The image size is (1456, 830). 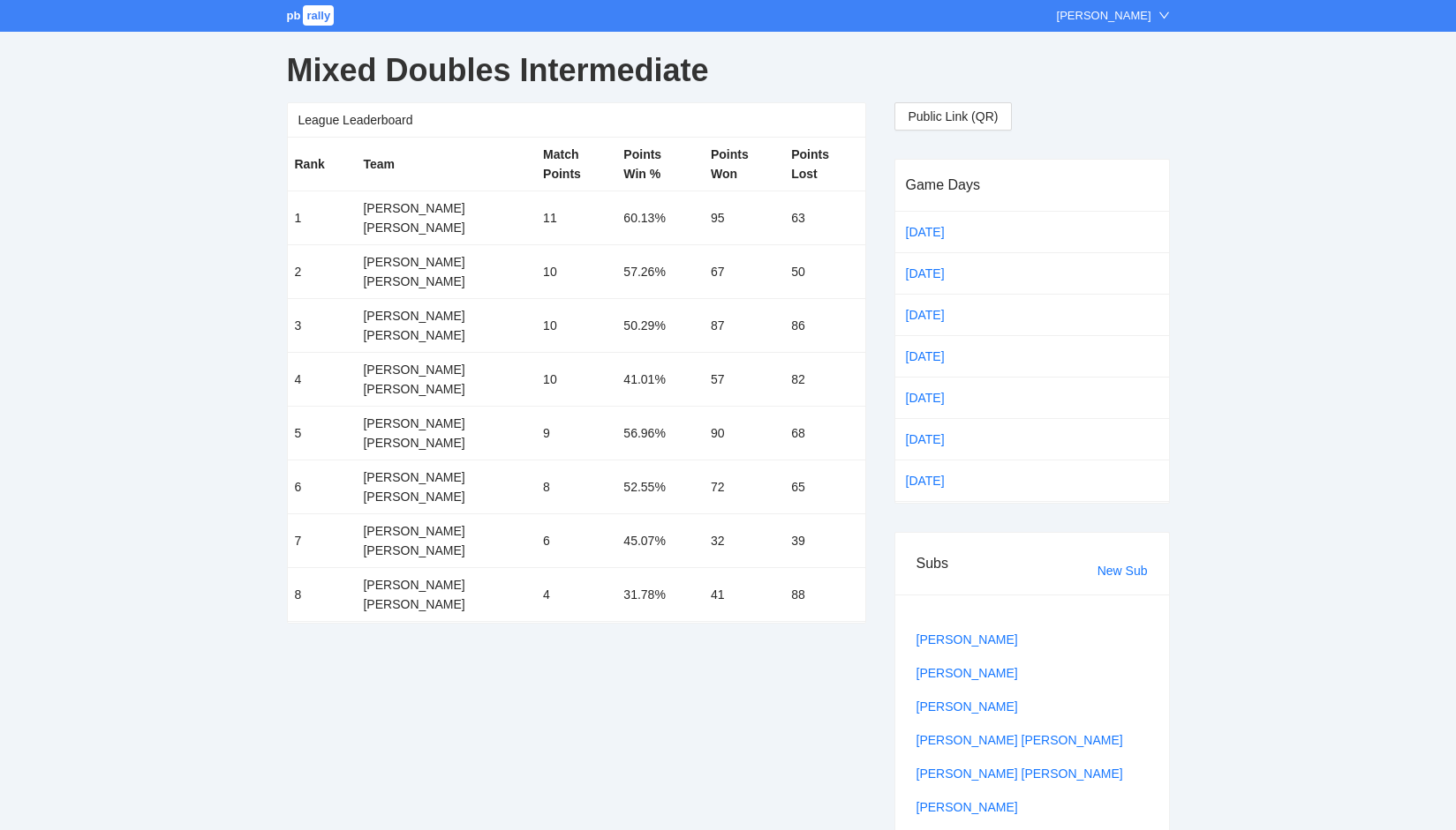 I want to click on td: 50.29%, so click(x=660, y=325).